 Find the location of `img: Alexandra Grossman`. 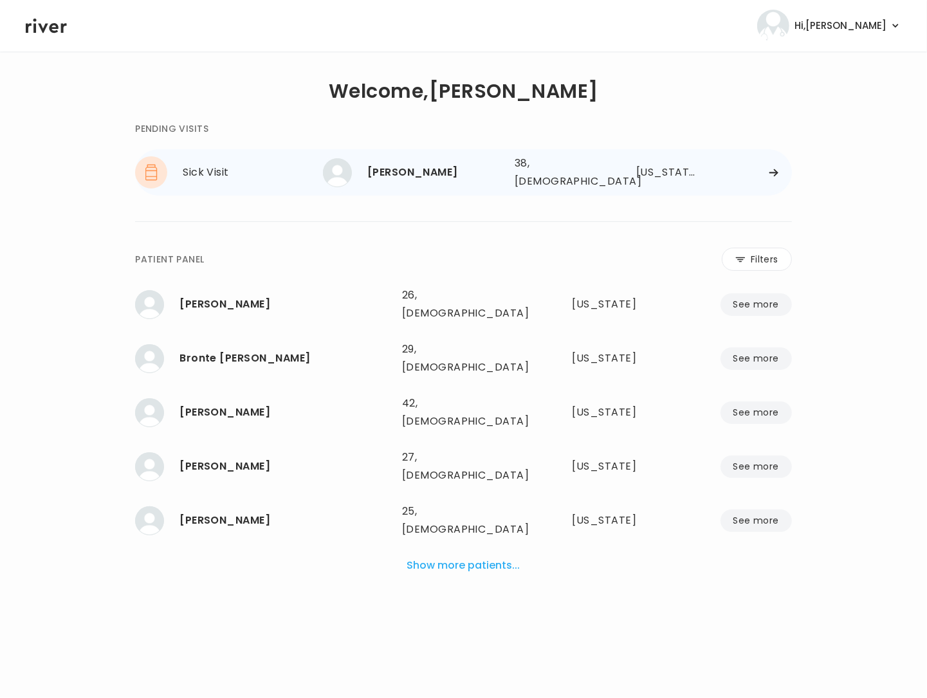

img: Alexandra Grossman is located at coordinates (149, 412).